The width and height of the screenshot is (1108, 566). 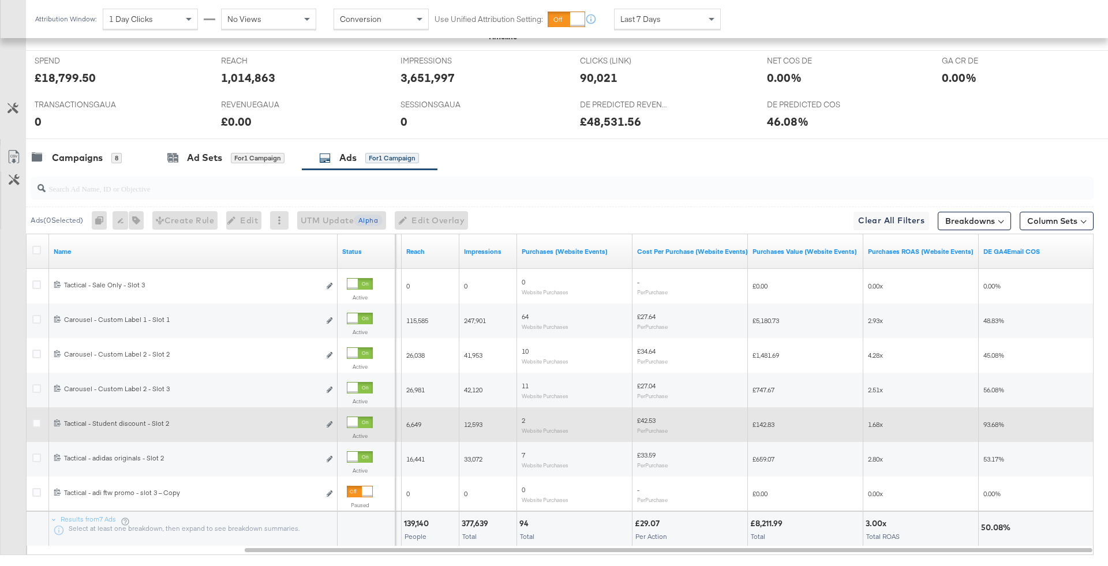 I want to click on div: 94, so click(x=526, y=523).